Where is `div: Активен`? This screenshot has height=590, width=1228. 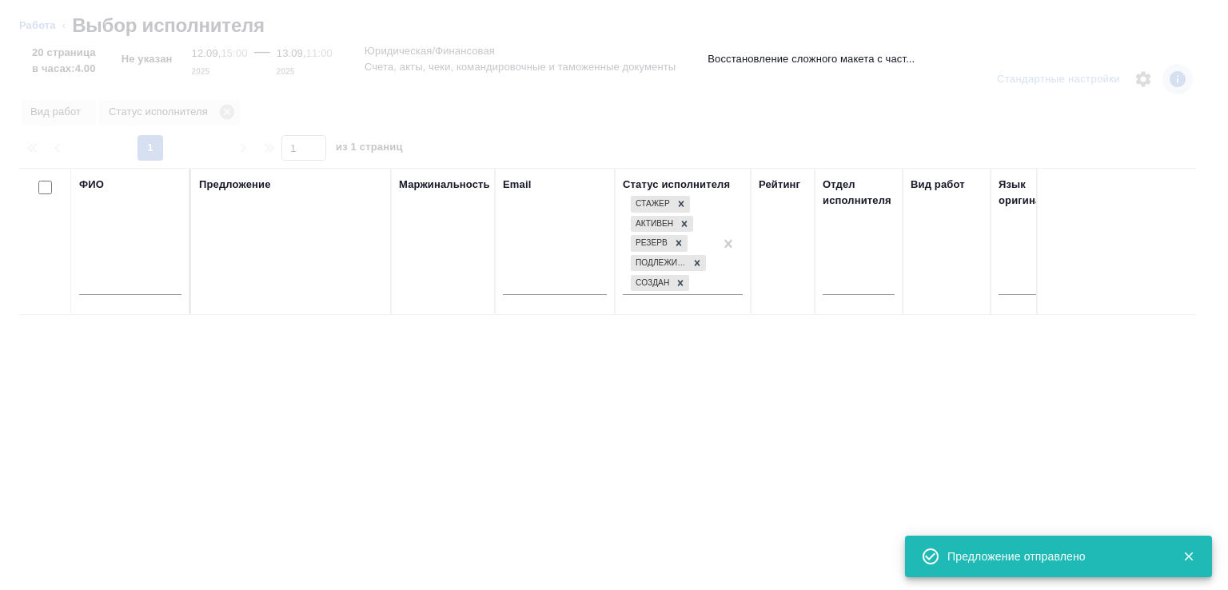
div: Активен is located at coordinates (653, 224).